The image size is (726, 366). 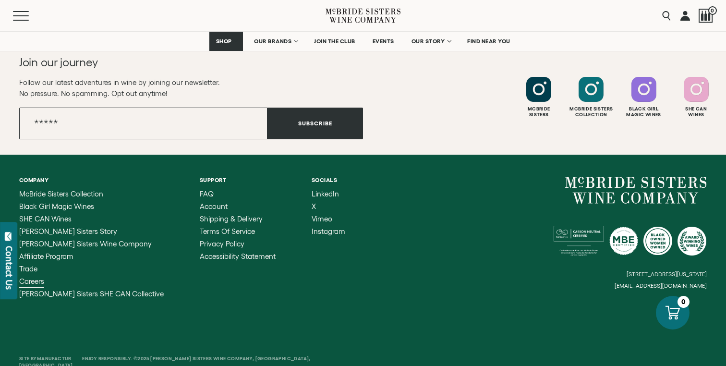 I want to click on span: Shipping & Delivery, so click(x=231, y=219).